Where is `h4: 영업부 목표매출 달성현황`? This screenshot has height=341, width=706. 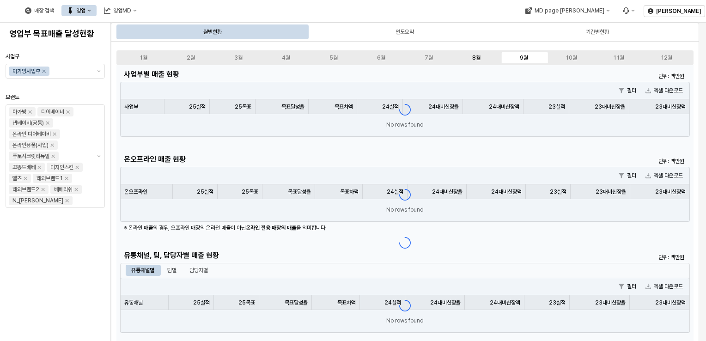 h4: 영업부 목표매출 달성현황 is located at coordinates (55, 34).